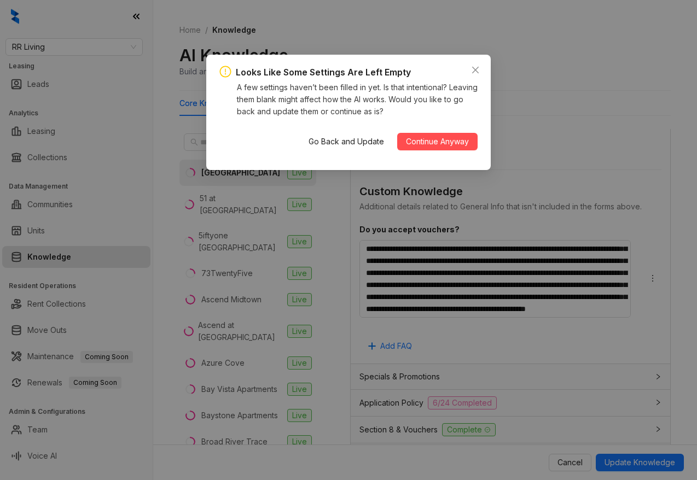  I want to click on span: Continue Anyway, so click(437, 142).